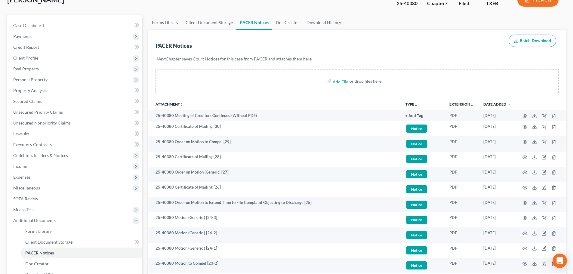 The height and width of the screenshot is (274, 573). Describe the element at coordinates (75, 199) in the screenshot. I see `a: SOFA Review` at that location.